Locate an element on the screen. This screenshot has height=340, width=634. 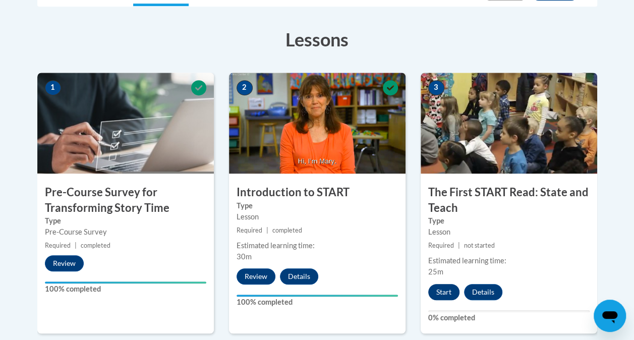
span: 30m is located at coordinates (244, 256).